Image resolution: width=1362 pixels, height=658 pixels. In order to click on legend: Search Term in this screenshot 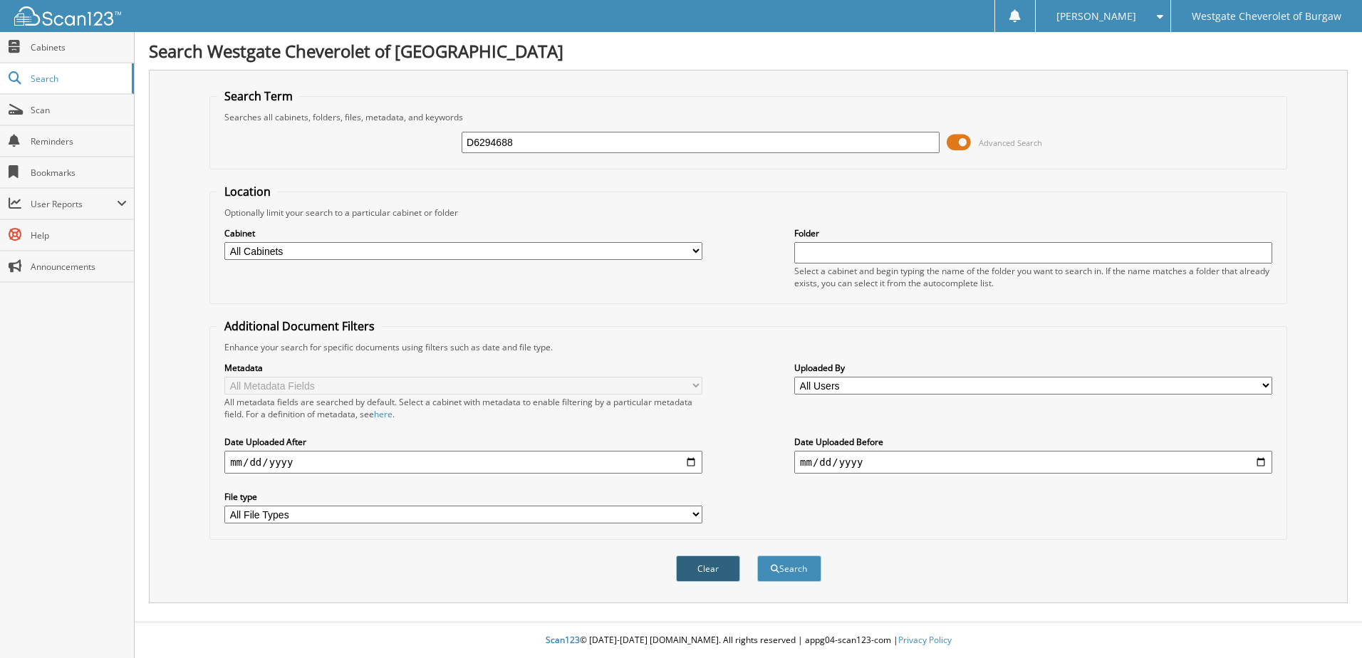, I will do `click(259, 96)`.